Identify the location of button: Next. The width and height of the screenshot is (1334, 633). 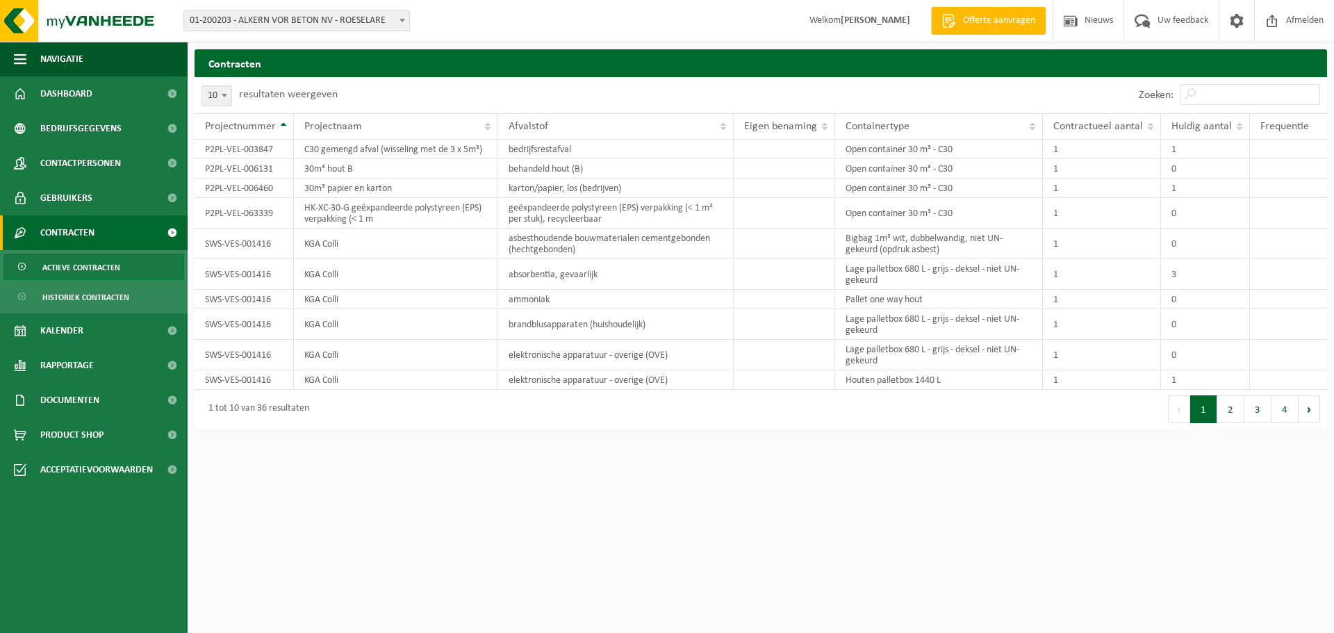
(1309, 409).